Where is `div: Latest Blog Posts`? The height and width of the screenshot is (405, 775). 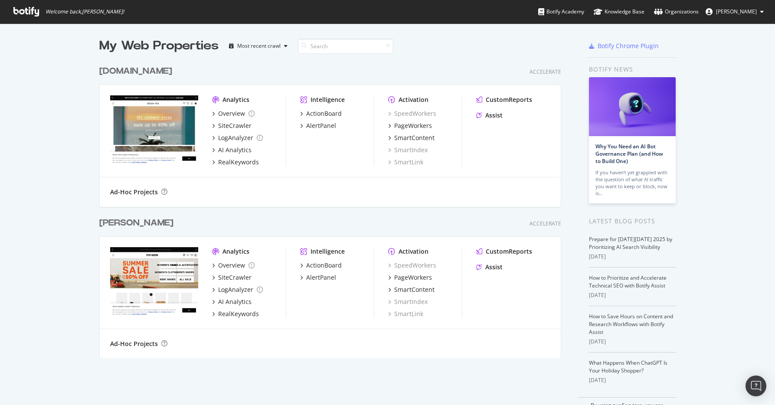 div: Latest Blog Posts is located at coordinates (632, 221).